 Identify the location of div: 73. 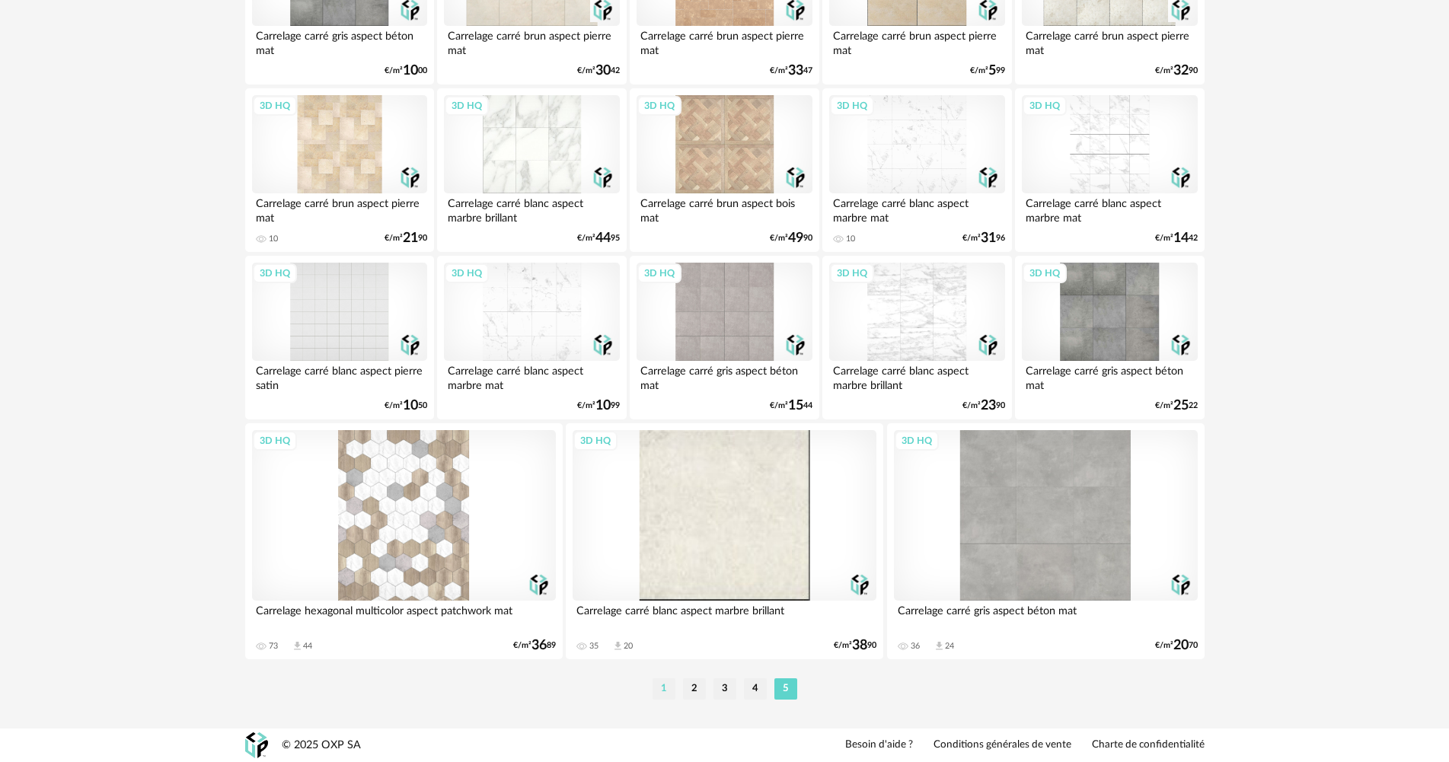
(273, 646).